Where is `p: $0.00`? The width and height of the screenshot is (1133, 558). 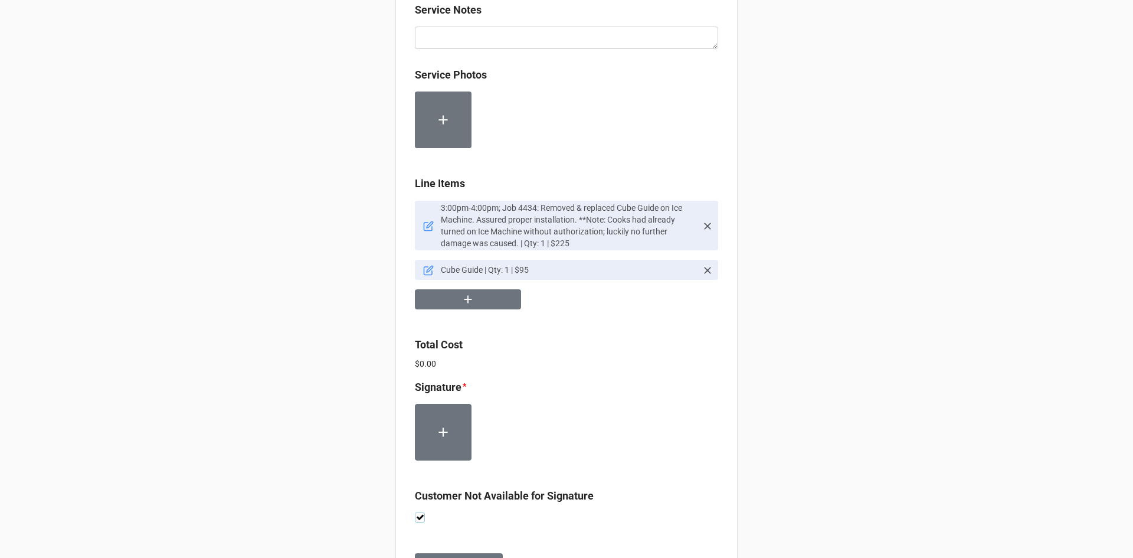
p: $0.00 is located at coordinates (566, 363).